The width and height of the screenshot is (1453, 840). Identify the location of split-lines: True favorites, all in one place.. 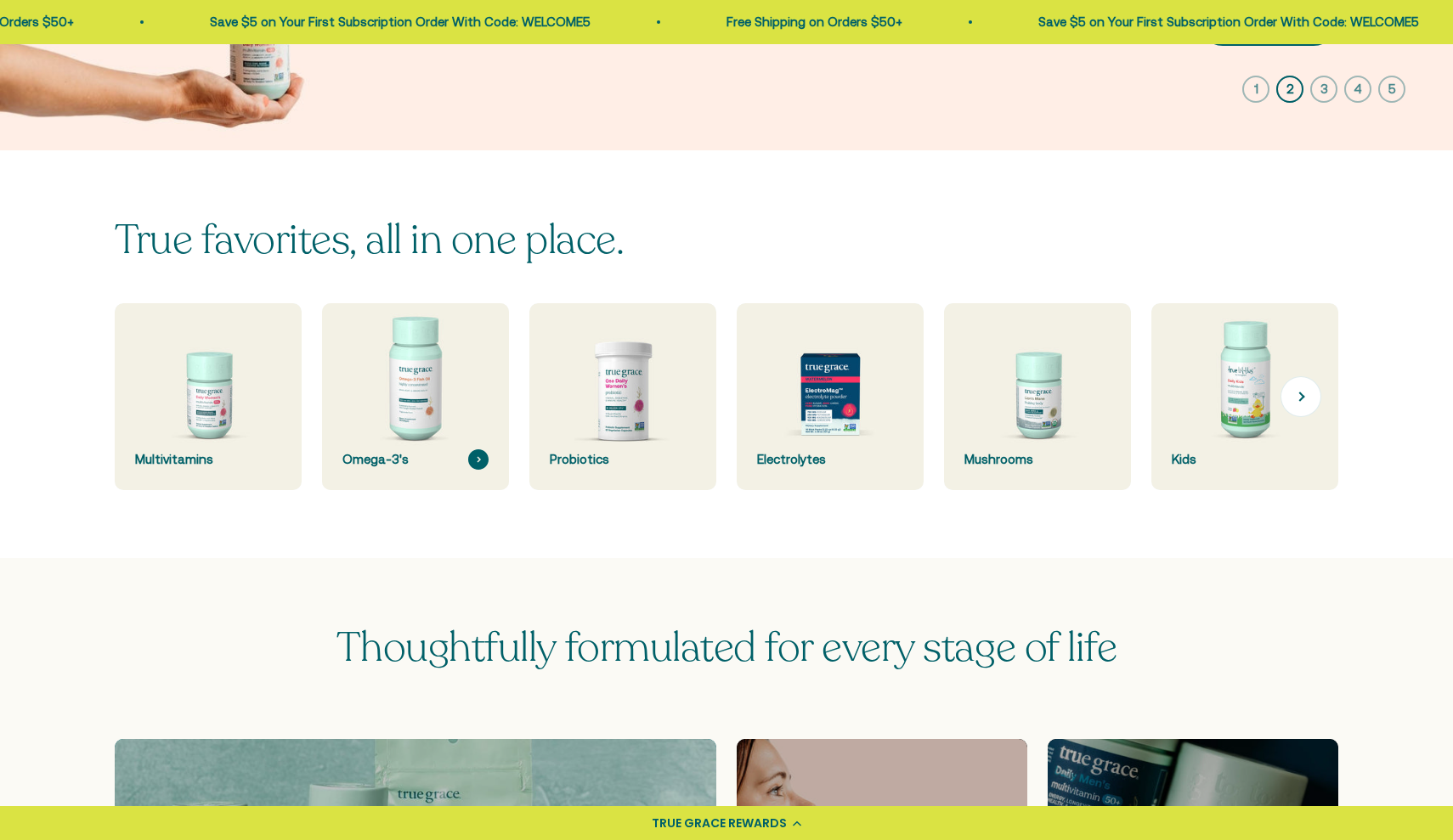
(369, 240).